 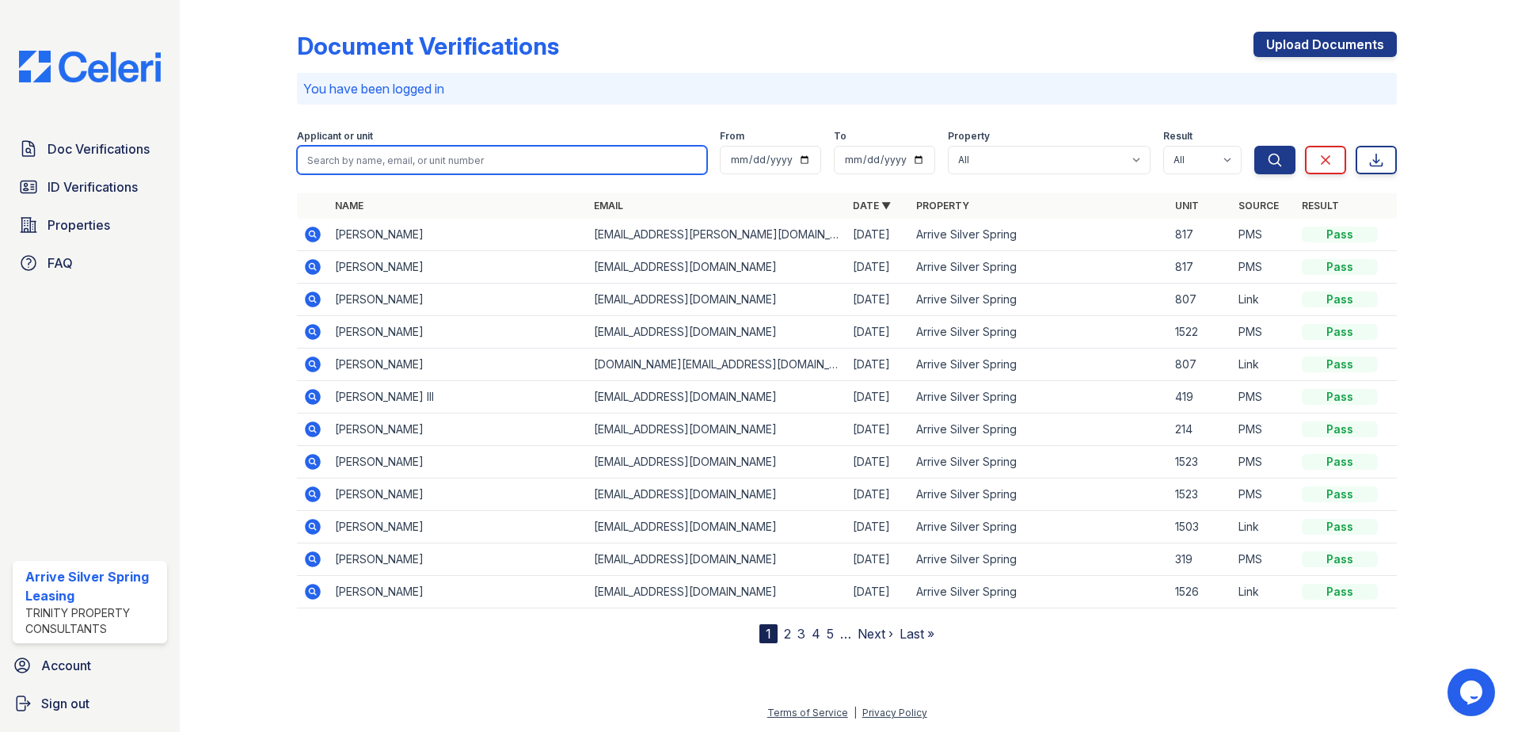 I want to click on a: 5, so click(x=830, y=634).